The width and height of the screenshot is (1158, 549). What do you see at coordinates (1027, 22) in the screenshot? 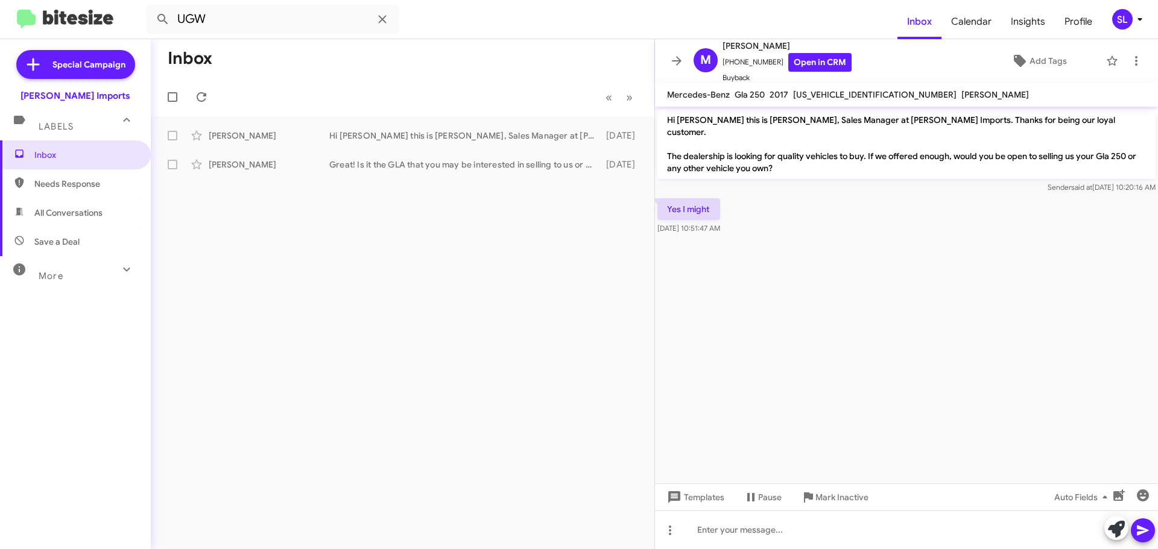
I see `a: Insights` at bounding box center [1027, 22].